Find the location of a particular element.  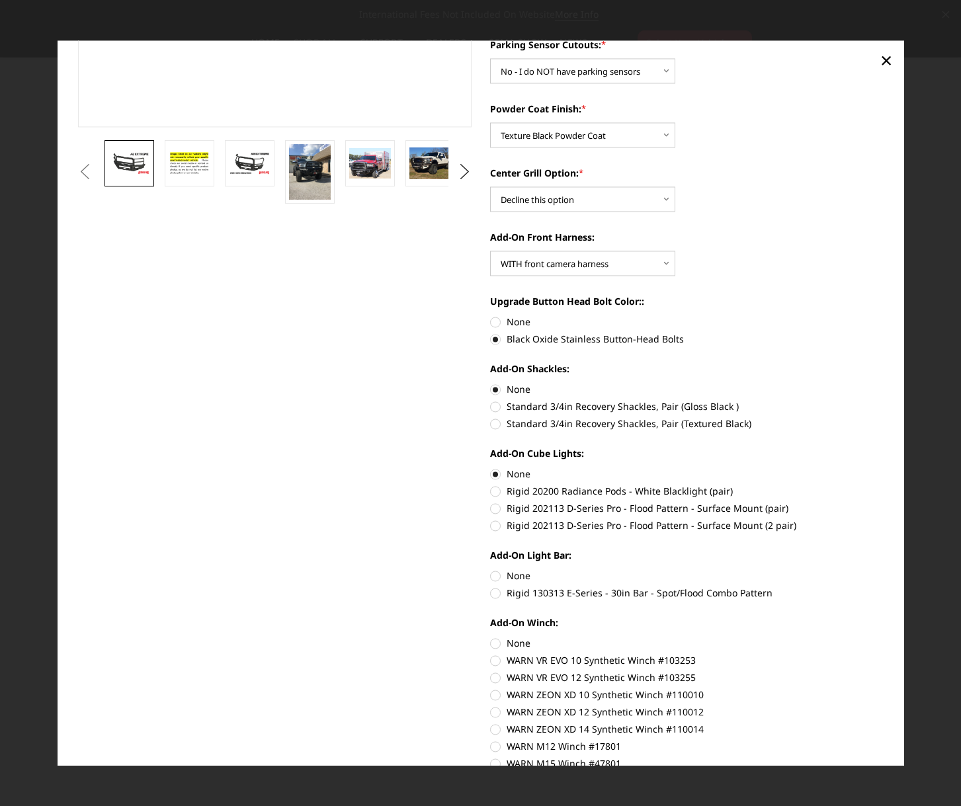

label: Add-On Cube Lights: is located at coordinates (687, 453).